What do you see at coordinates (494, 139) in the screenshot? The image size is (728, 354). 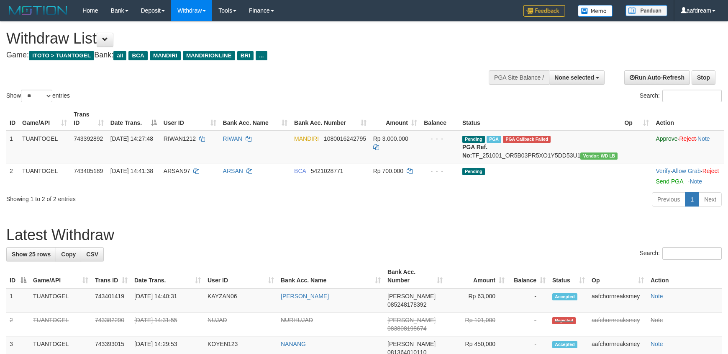 I see `span: Marked by aafyoumonoriya` at bounding box center [494, 139].